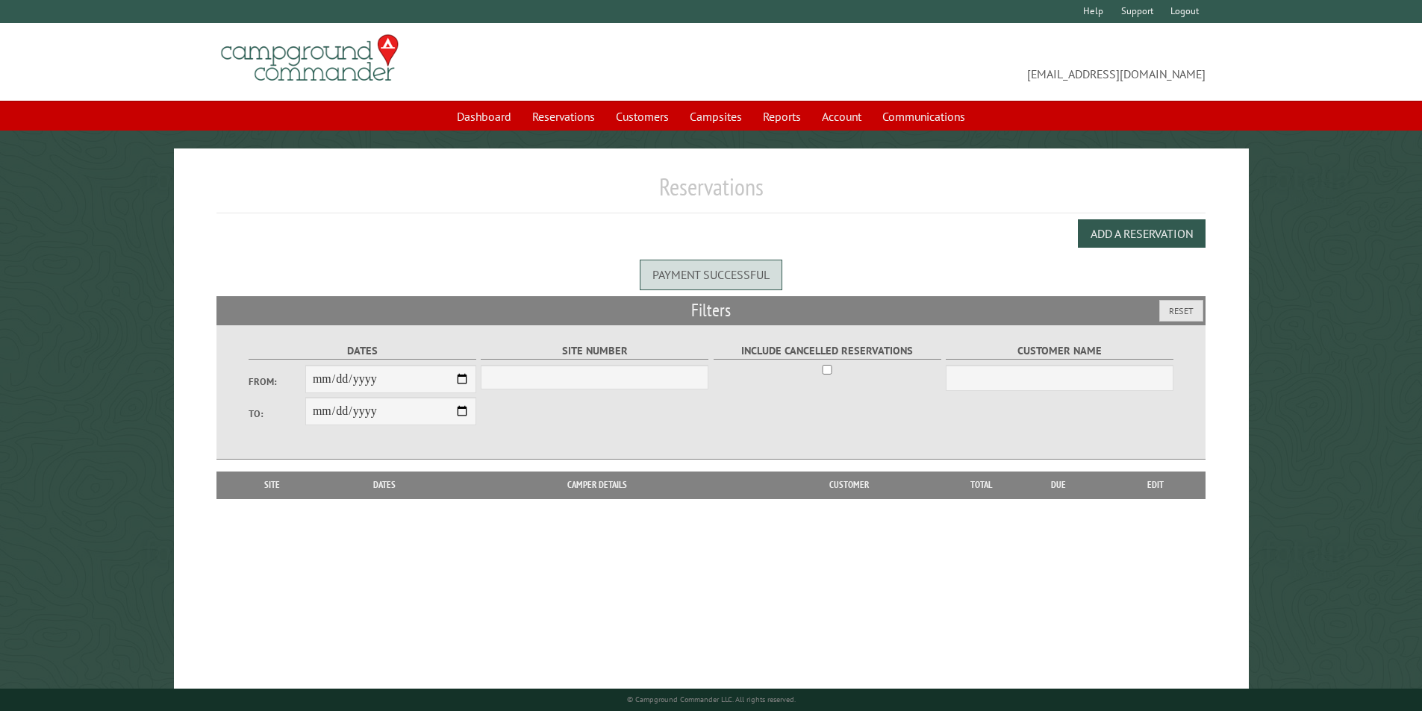 This screenshot has height=711, width=1422. Describe the element at coordinates (782, 116) in the screenshot. I see `a: Reports` at that location.